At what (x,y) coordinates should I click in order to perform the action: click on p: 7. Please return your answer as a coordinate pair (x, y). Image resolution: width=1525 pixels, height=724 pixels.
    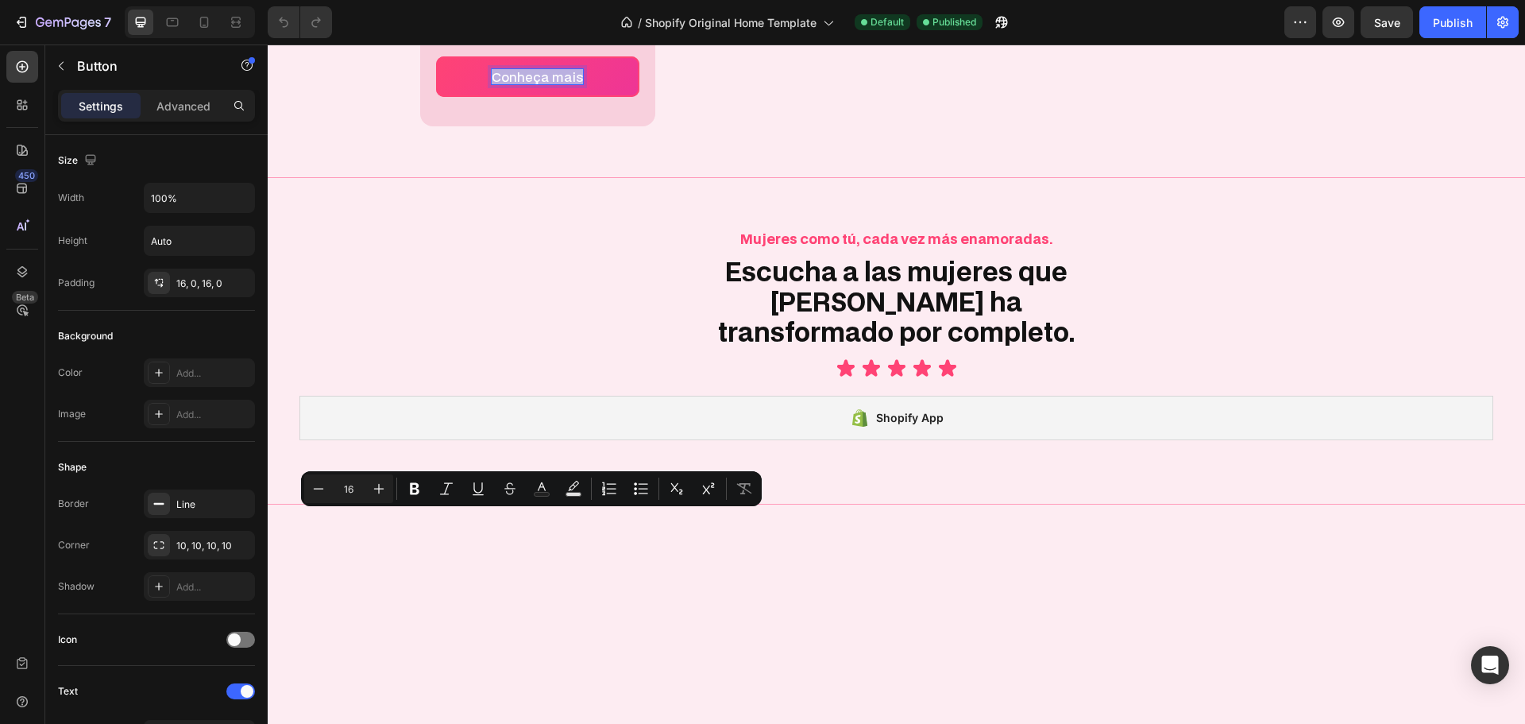
    Looking at the image, I should click on (107, 22).